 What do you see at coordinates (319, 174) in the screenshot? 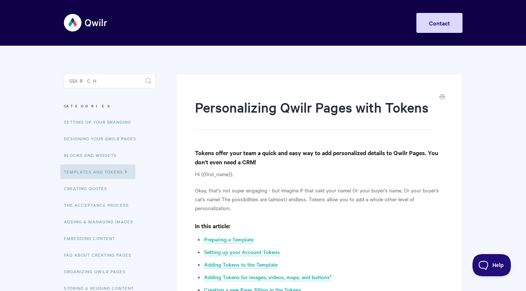
I see `p: Hi {{first_name}}.` at bounding box center [319, 174].